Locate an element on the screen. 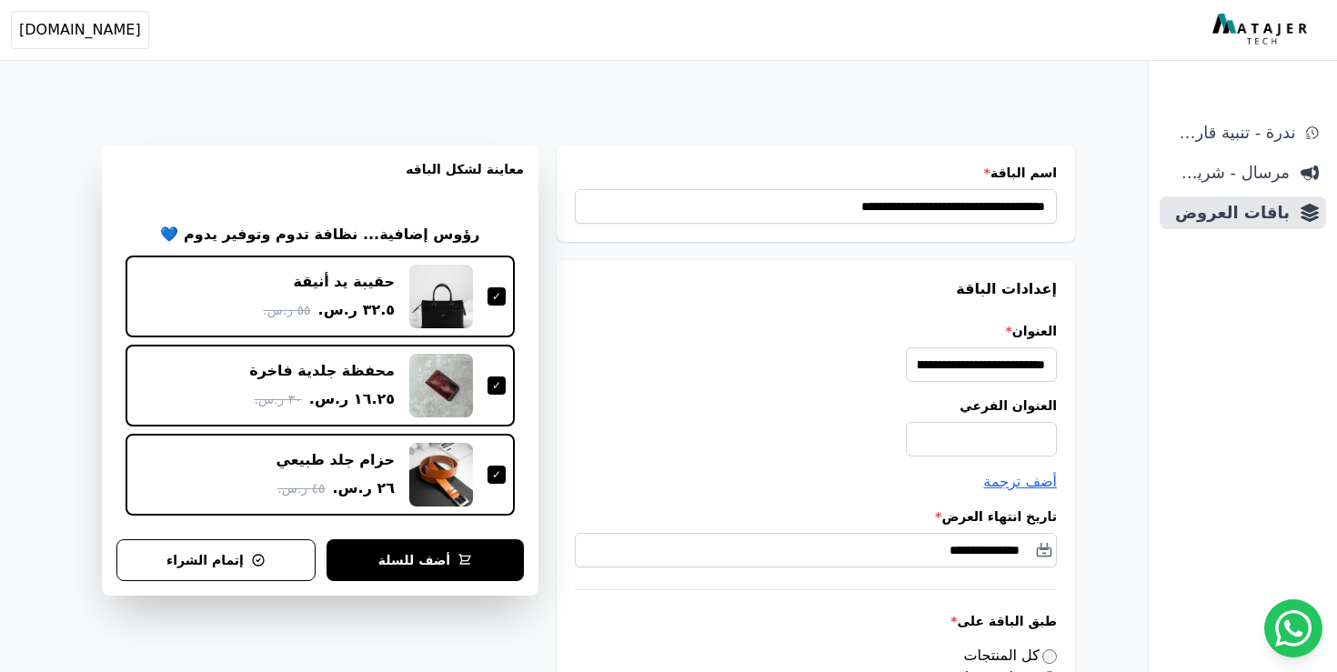 The image size is (1337, 672). img: MatajerTech Logo is located at coordinates (1262, 30).